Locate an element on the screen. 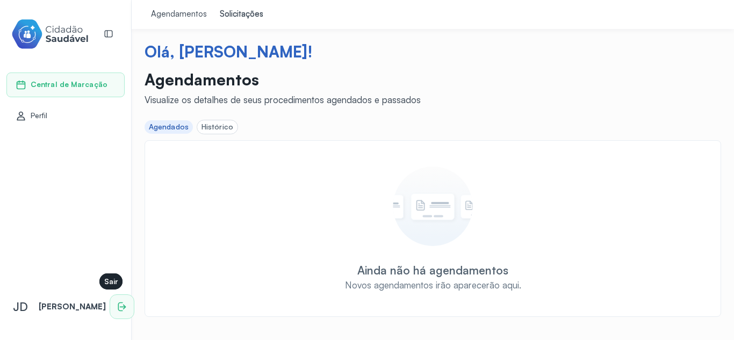  div: Agendados is located at coordinates (169, 127).